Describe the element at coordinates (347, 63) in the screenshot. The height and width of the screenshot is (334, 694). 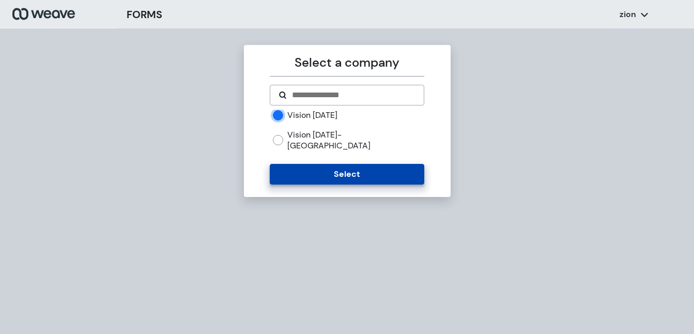
I see `p: Select a company` at that location.